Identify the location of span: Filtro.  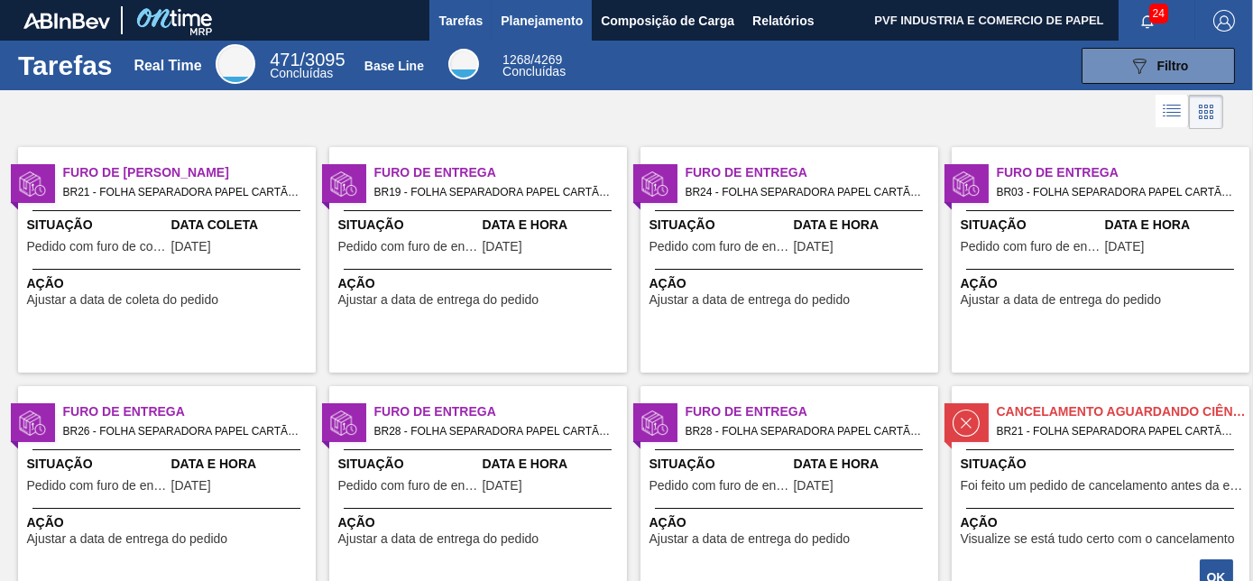
(1173, 66).